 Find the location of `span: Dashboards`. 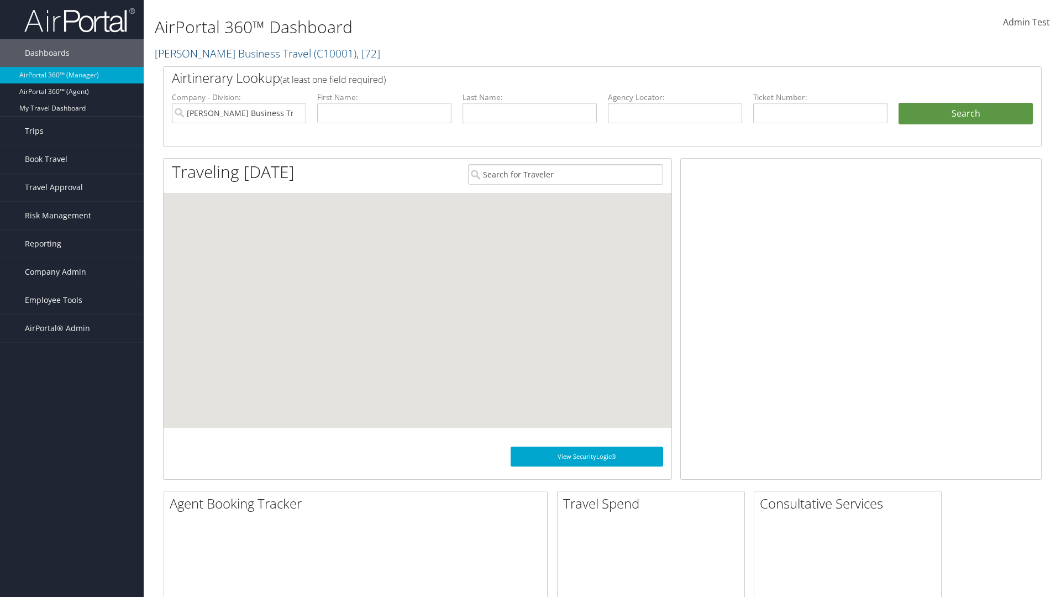

span: Dashboards is located at coordinates (47, 53).